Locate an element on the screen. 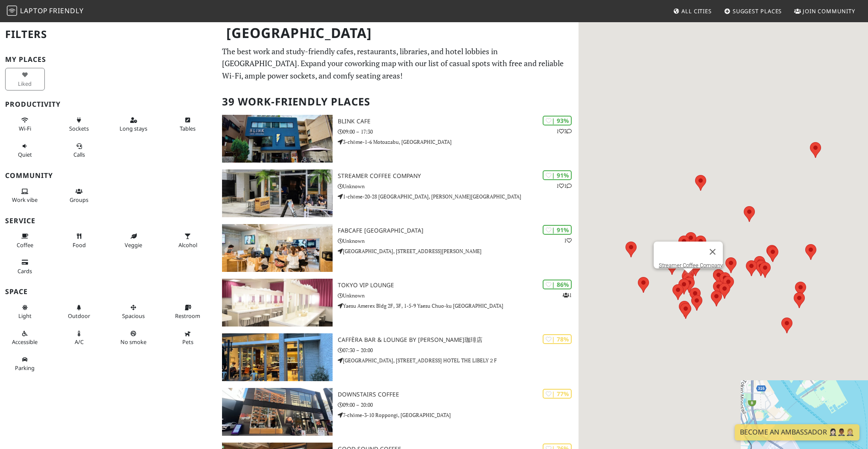  p: 1 3 is located at coordinates (564, 131).